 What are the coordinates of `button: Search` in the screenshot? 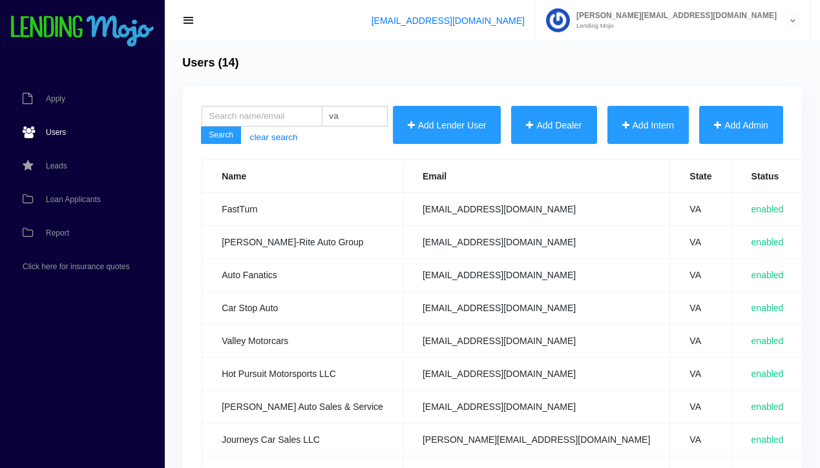 It's located at (221, 136).